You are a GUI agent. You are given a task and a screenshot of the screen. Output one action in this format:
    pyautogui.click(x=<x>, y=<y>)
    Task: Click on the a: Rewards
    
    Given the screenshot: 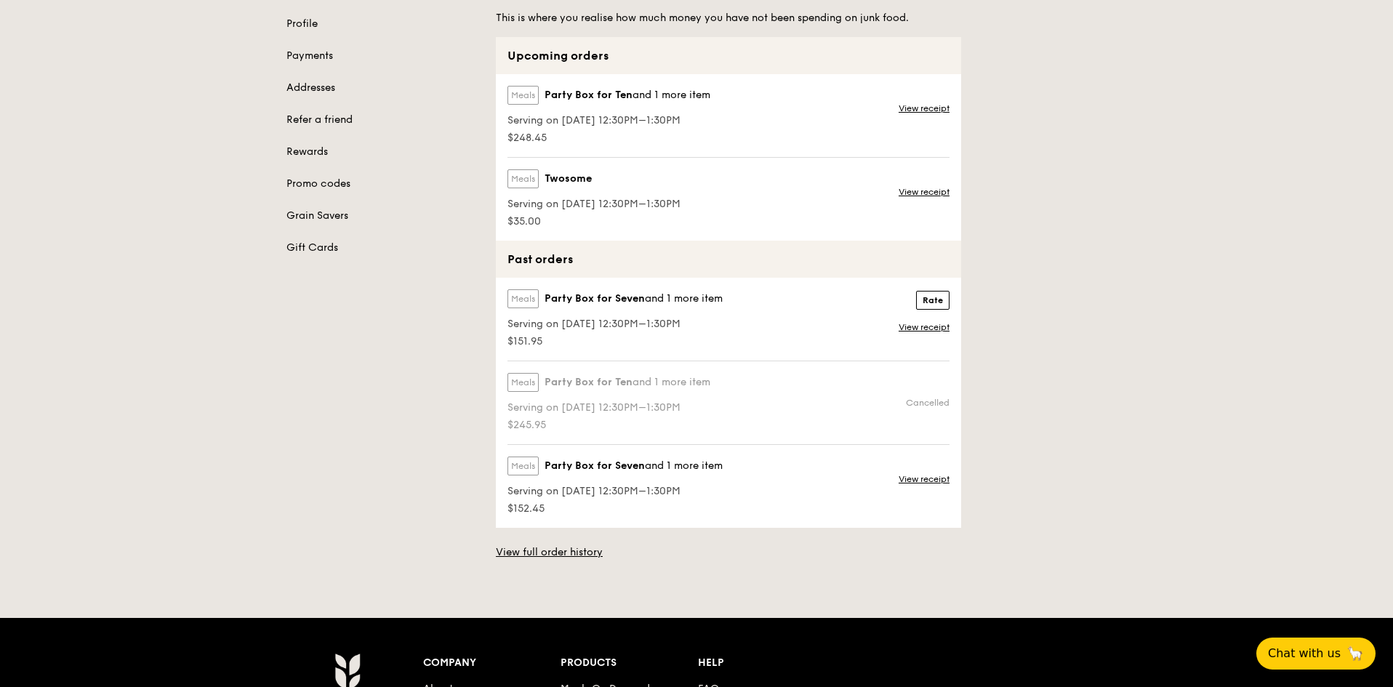 What is the action you would take?
    pyautogui.click(x=382, y=152)
    